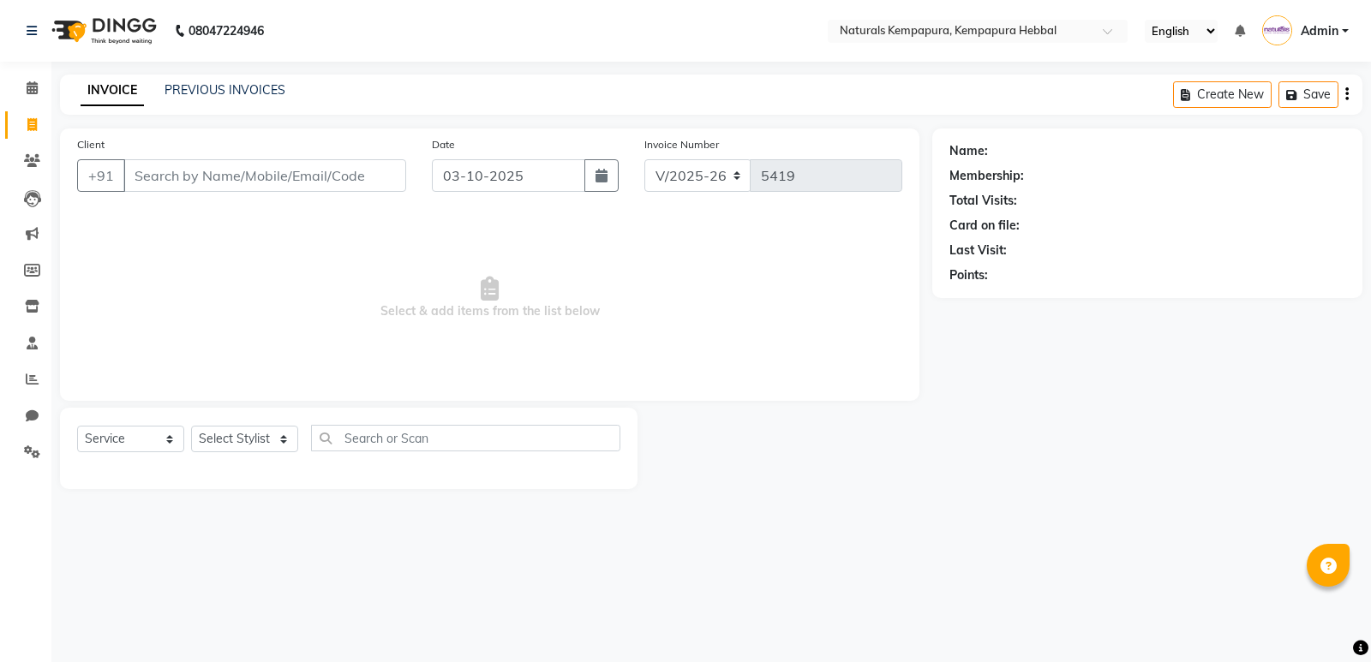 The height and width of the screenshot is (662, 1371). Describe the element at coordinates (1308, 94) in the screenshot. I see `button: Save` at that location.